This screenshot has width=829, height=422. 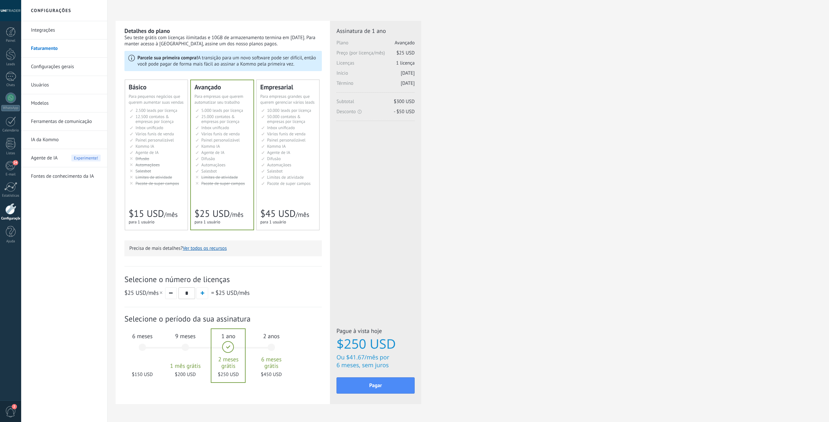 I want to click on span: 2, so click(x=14, y=406).